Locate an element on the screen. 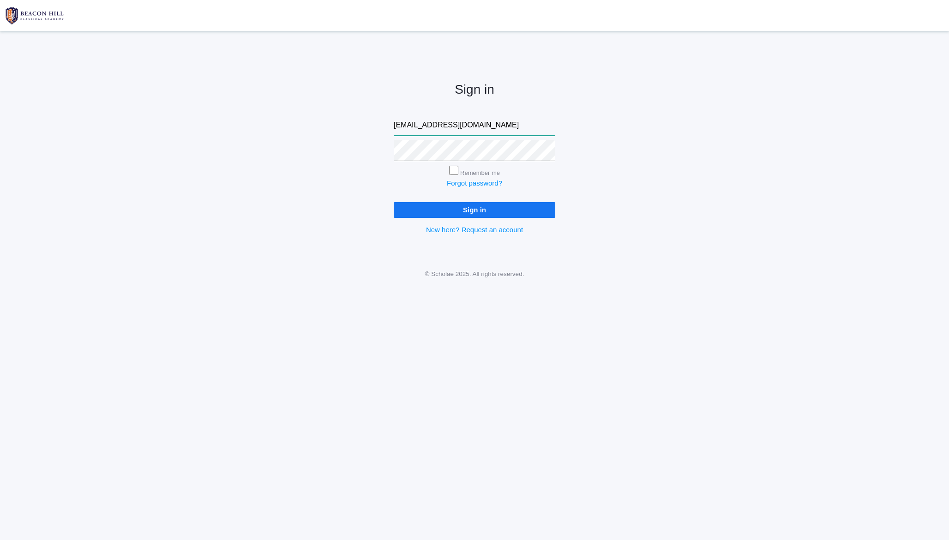  input: Email address is located at coordinates (475, 125).